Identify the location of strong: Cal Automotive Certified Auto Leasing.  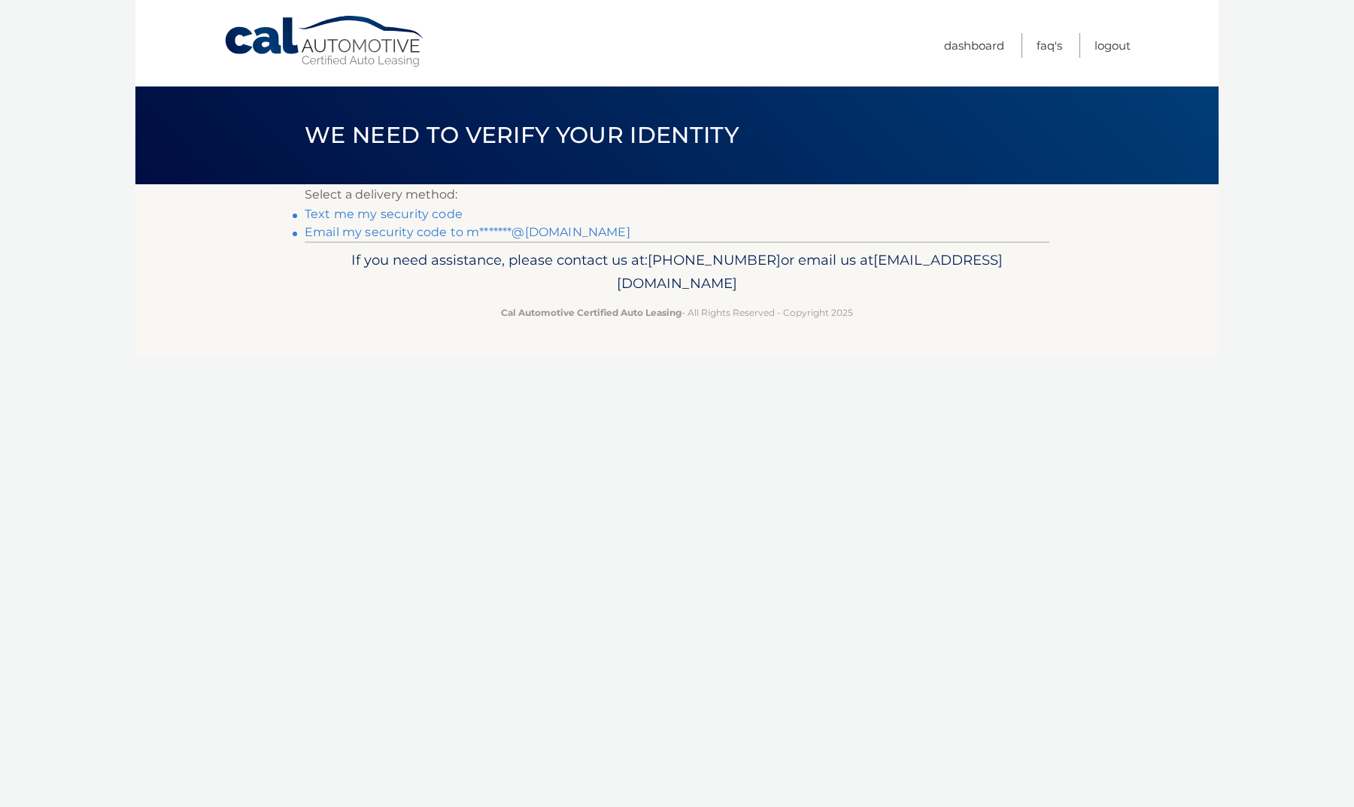
(591, 312).